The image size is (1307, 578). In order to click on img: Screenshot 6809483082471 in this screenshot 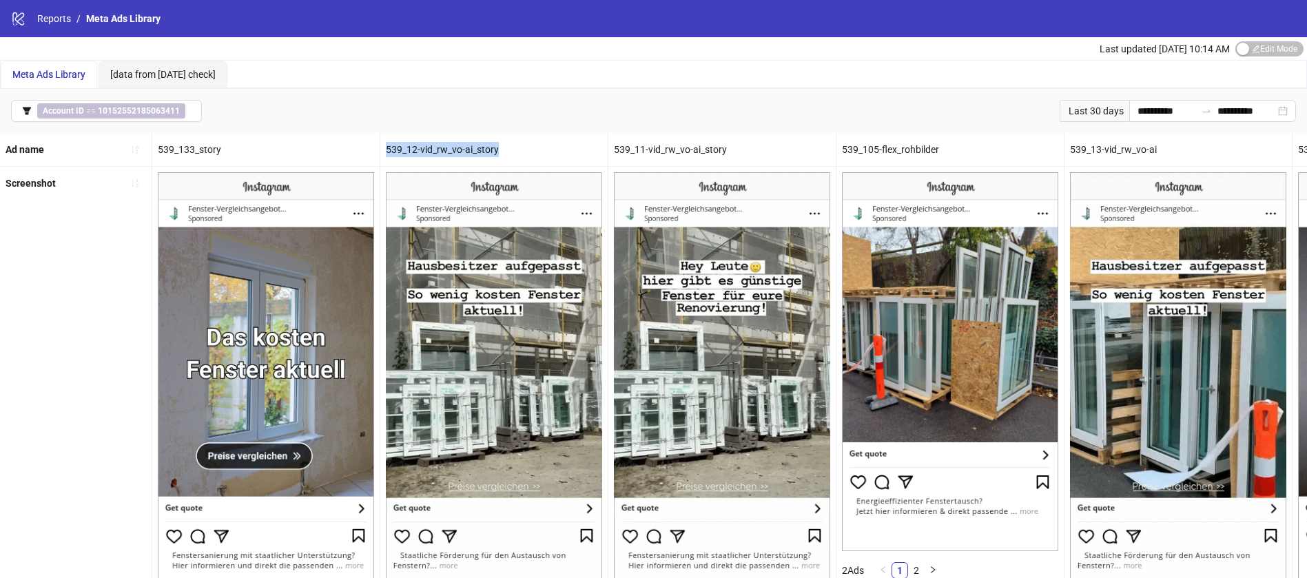, I will do `click(950, 362)`.